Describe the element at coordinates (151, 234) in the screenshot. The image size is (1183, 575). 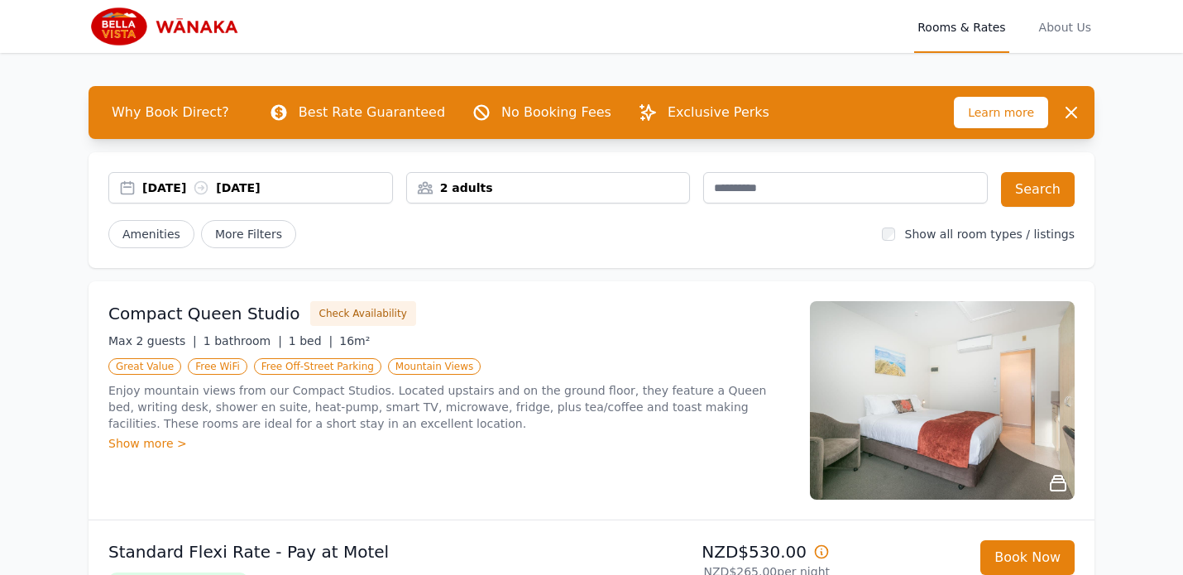
I see `span: Amenities` at that location.